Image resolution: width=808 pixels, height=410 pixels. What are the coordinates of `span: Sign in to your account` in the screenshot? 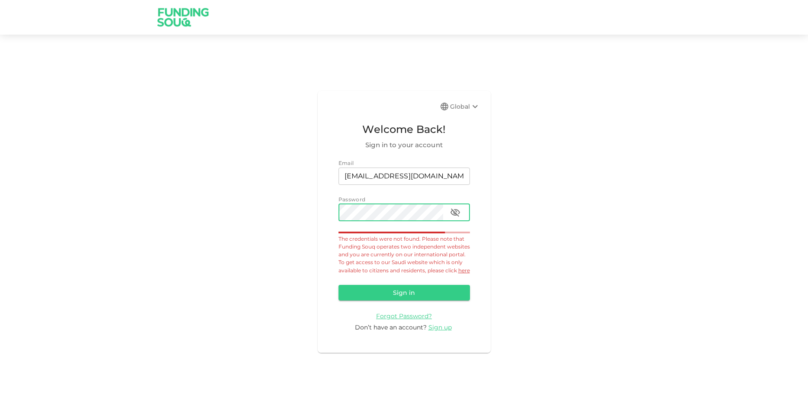 It's located at (404, 145).